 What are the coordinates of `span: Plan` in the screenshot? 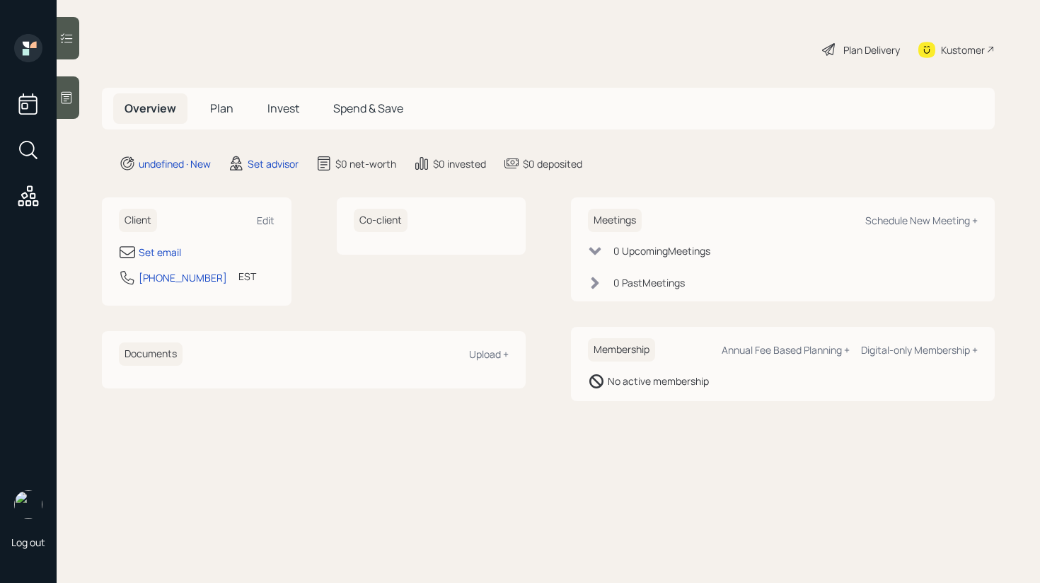 It's located at (222, 108).